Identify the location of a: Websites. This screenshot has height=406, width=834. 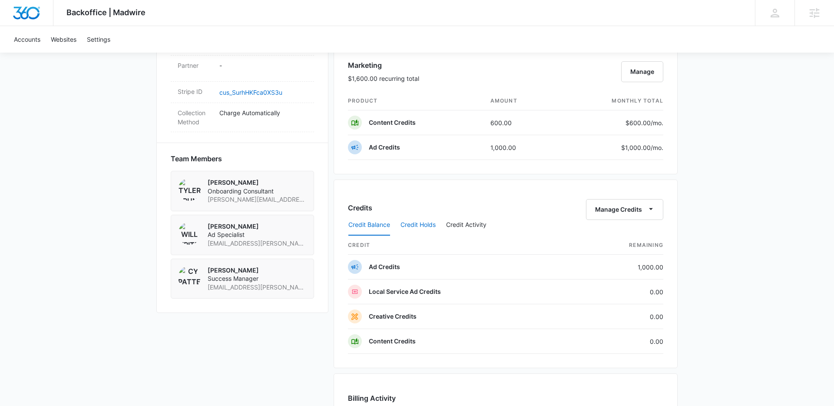
(63, 39).